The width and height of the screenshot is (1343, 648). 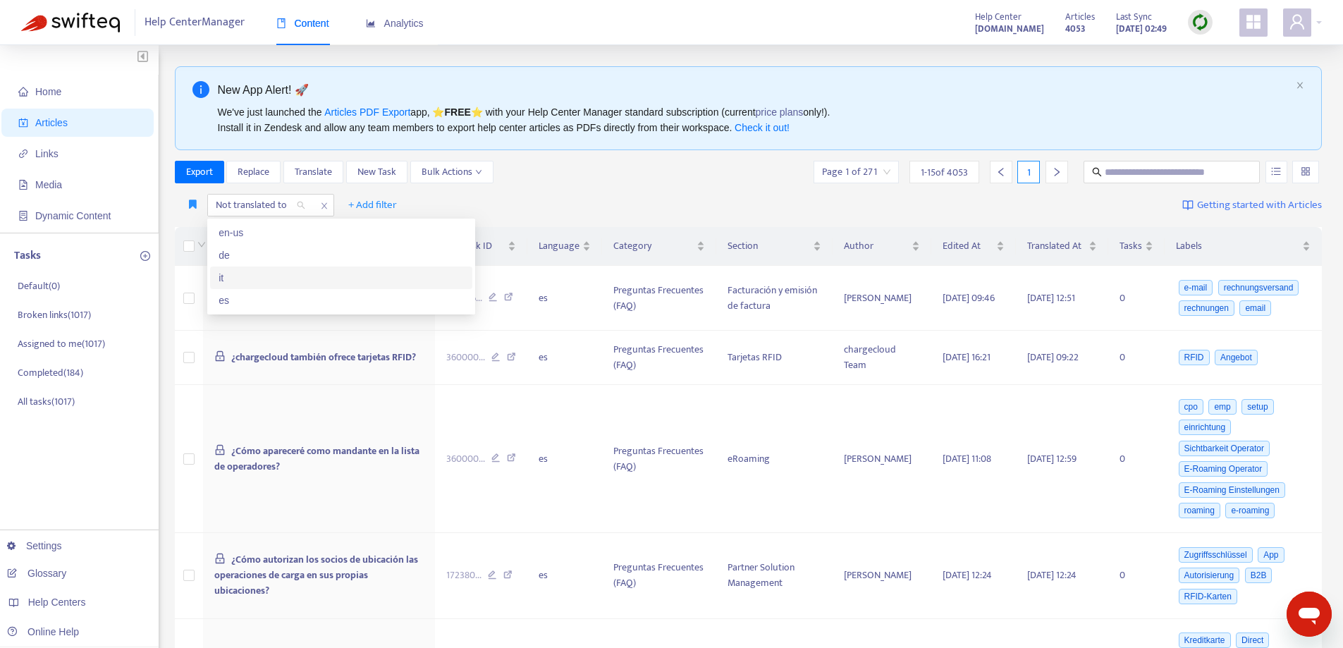 What do you see at coordinates (1259, 205) in the screenshot?
I see `span: Getting started with Articles` at bounding box center [1259, 205].